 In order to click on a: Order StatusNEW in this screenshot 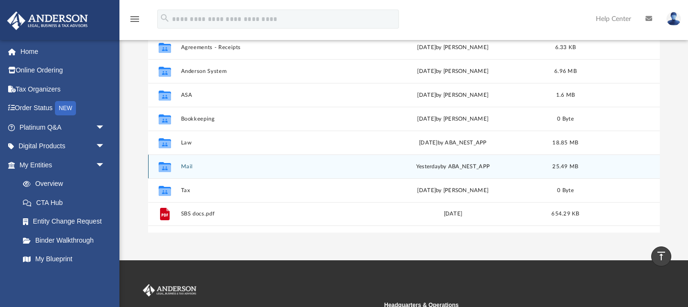, I will do `click(63, 108)`.